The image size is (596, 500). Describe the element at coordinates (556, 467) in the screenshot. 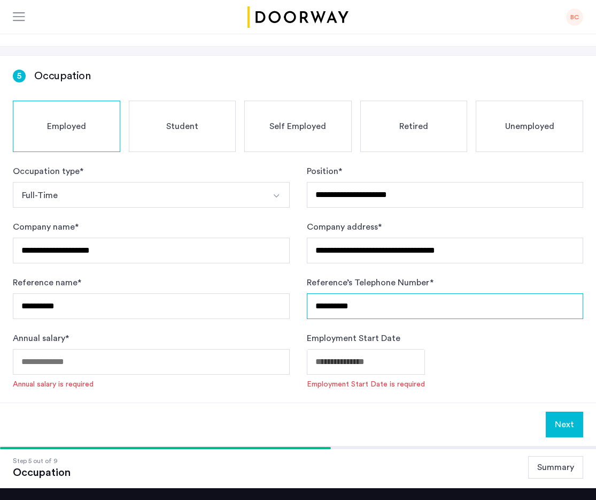

I see `button: Summary` at that location.